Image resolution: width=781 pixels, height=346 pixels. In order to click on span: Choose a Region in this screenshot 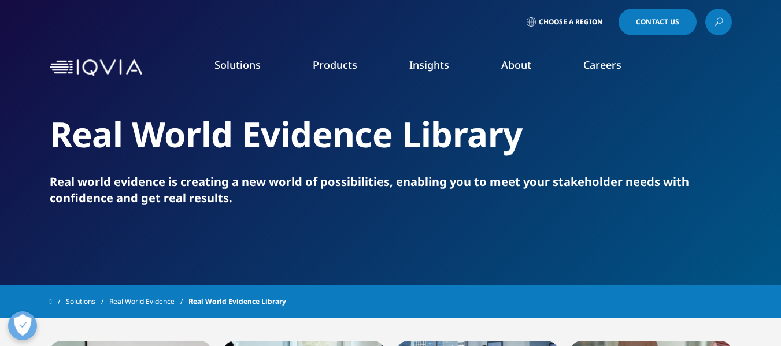, I will do `click(571, 22)`.